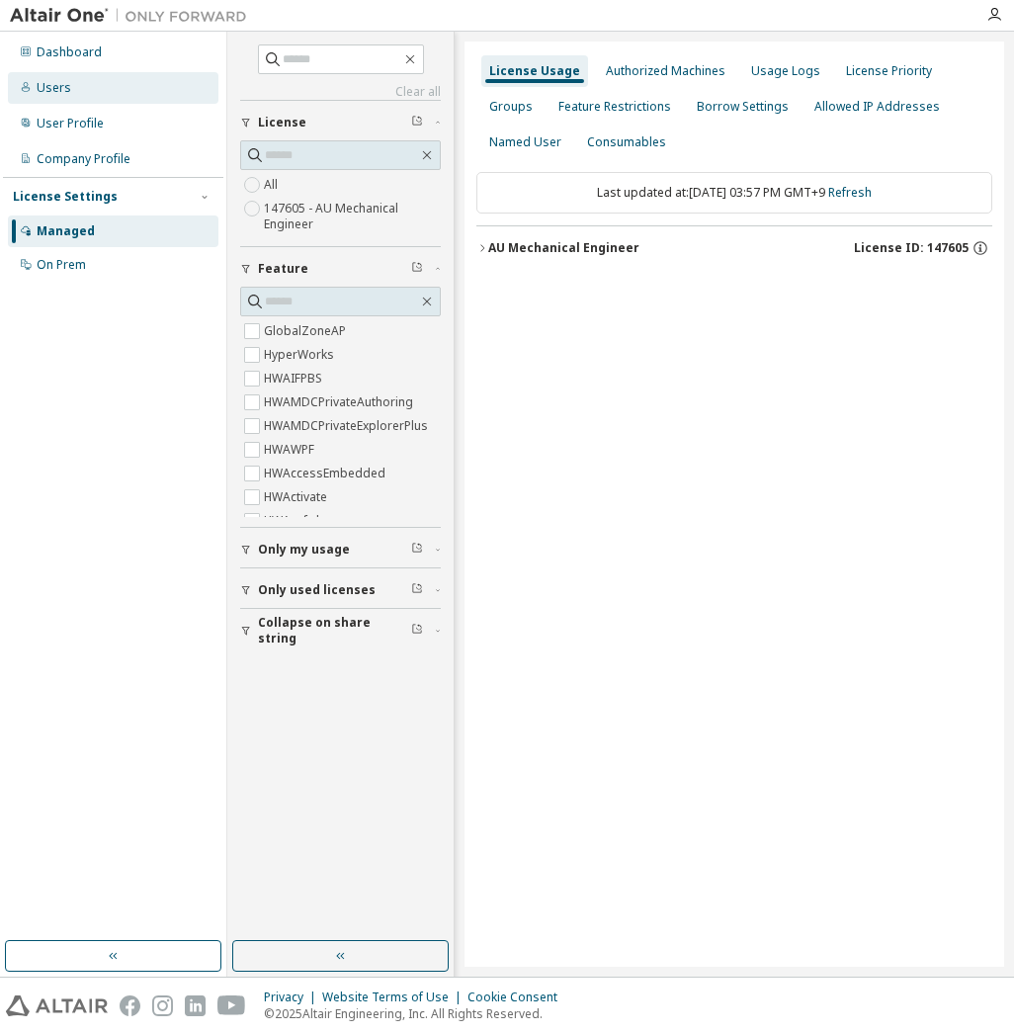  Describe the element at coordinates (293, 997) in the screenshot. I see `div: Privacy` at that location.